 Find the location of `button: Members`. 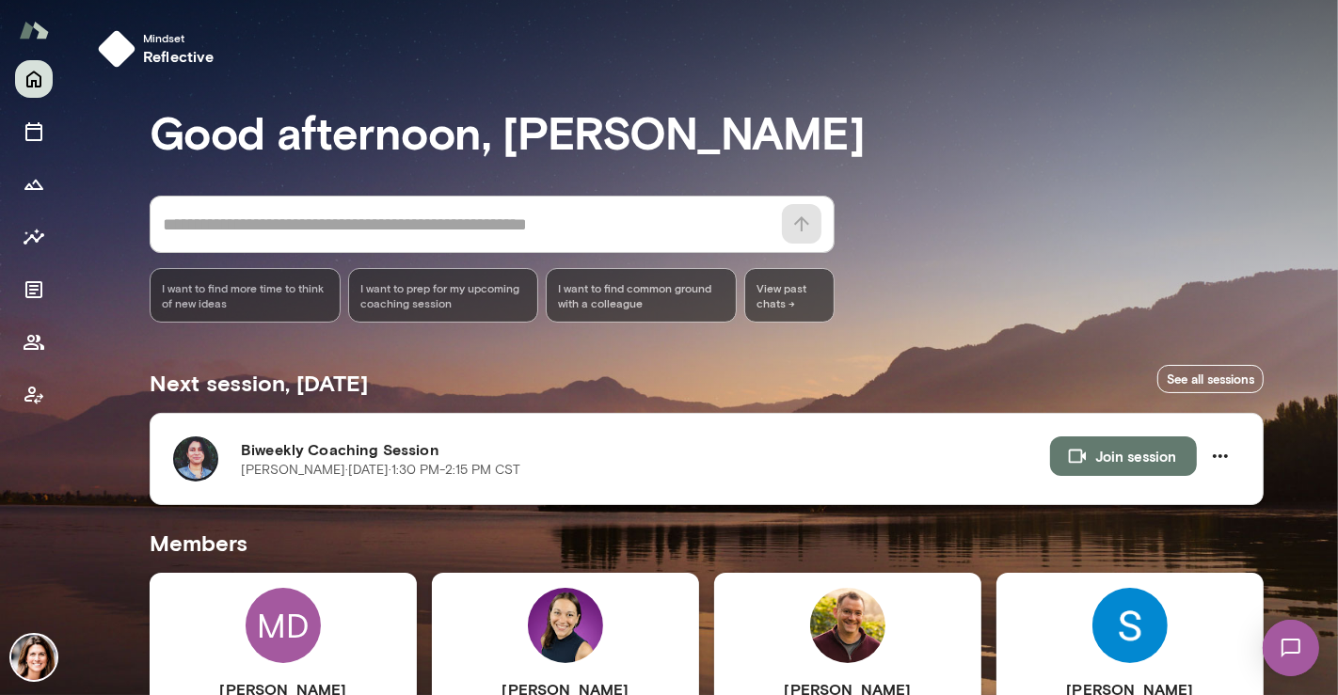

button: Members is located at coordinates (34, 342).